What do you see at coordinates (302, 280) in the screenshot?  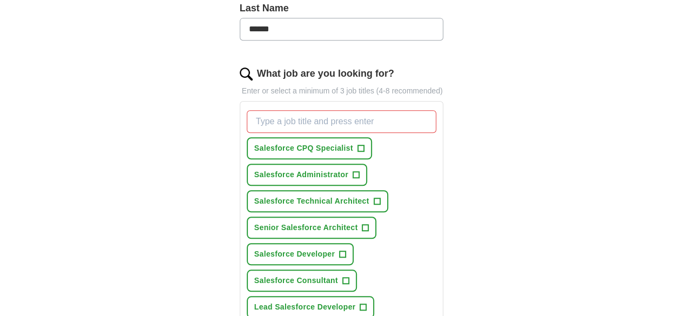 I see `button: Salesforce Consultant` at bounding box center [302, 280].